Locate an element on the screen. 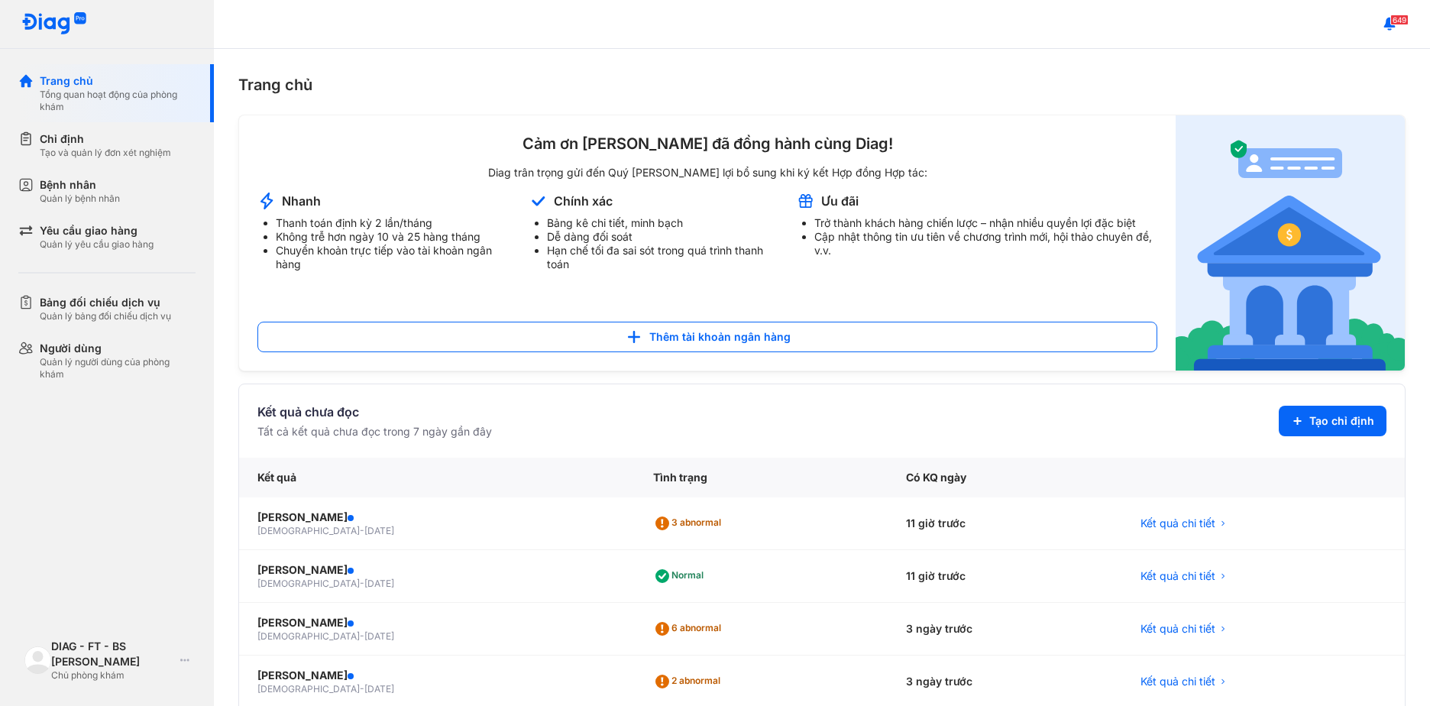 The width and height of the screenshot is (1430, 706). li: Hạn chế tối đa sai sót trong quá trình thanh toán is located at coordinates (662, 258).